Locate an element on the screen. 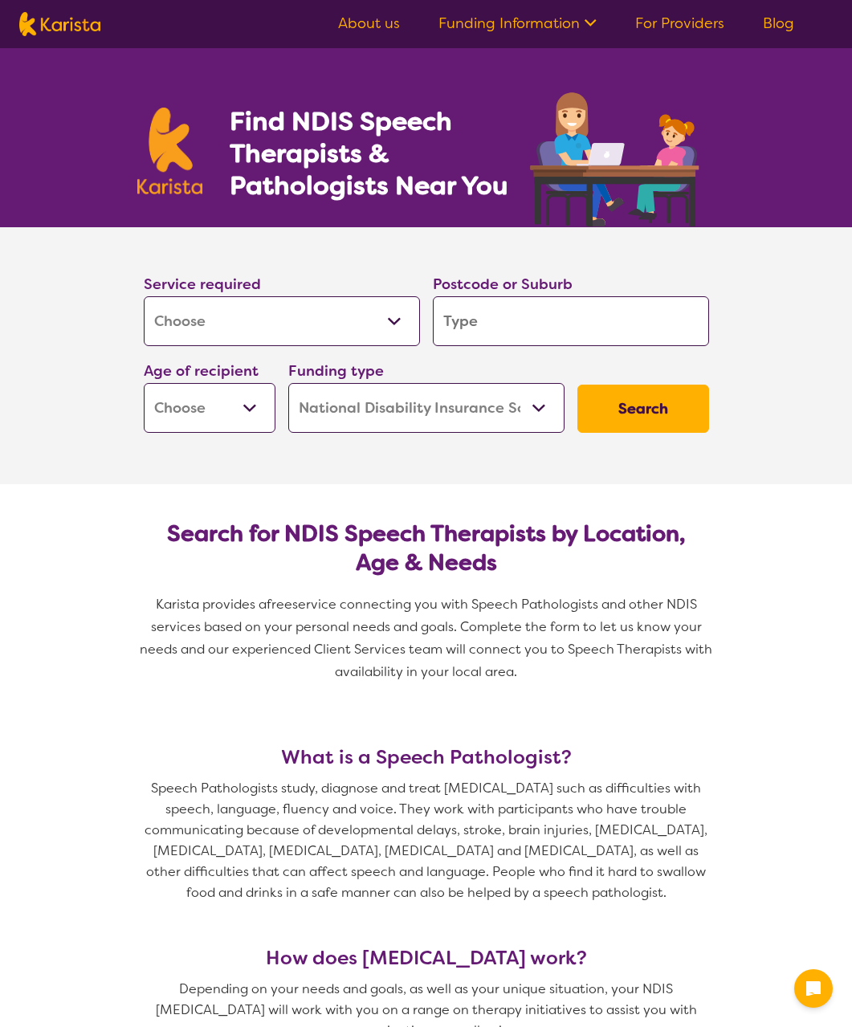  a: About us is located at coordinates (369, 23).